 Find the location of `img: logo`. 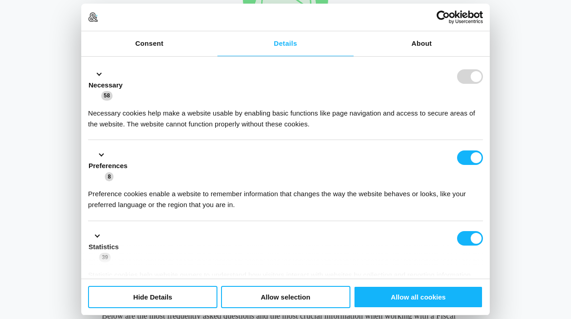

img: logo is located at coordinates (93, 17).